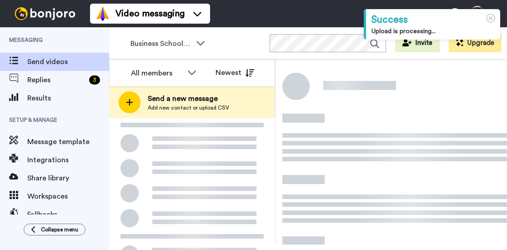 The height and width of the screenshot is (250, 507). Describe the element at coordinates (68, 98) in the screenshot. I see `span: Results` at that location.